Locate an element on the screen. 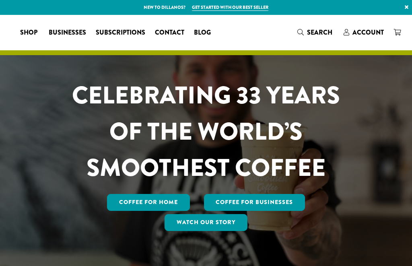 The image size is (412, 266). span: Account is located at coordinates (368, 32).